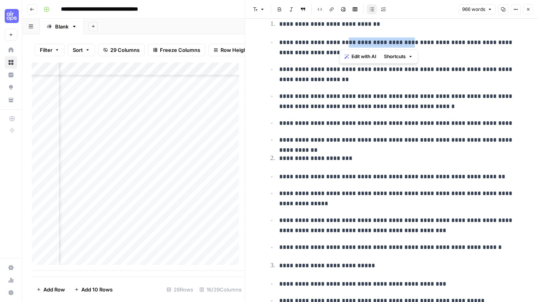  What do you see at coordinates (11, 50) in the screenshot?
I see `a: Home` at bounding box center [11, 50].